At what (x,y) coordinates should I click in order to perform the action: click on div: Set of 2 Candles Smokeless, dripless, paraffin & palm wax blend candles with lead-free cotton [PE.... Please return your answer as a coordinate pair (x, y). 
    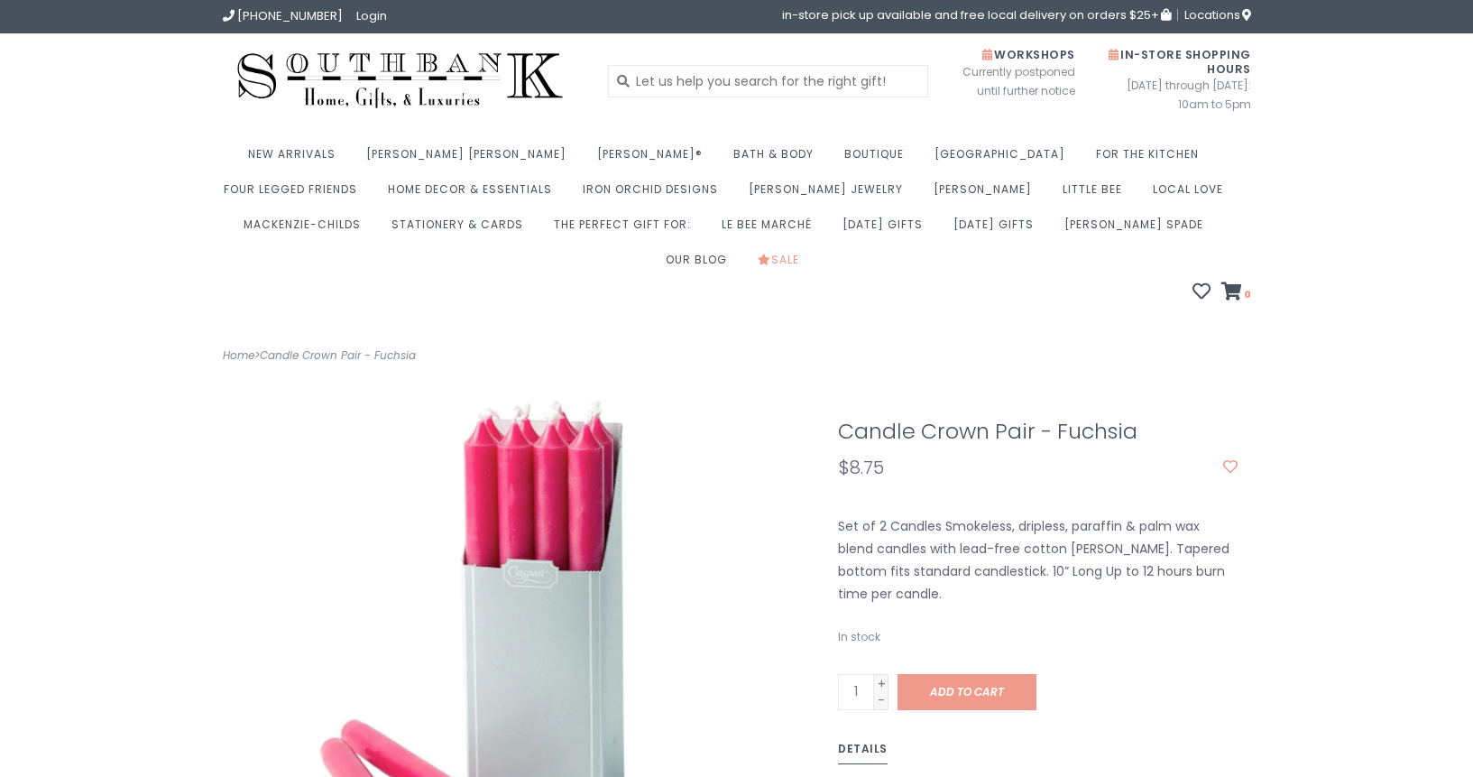
    Looking at the image, I should click on (1038, 560).